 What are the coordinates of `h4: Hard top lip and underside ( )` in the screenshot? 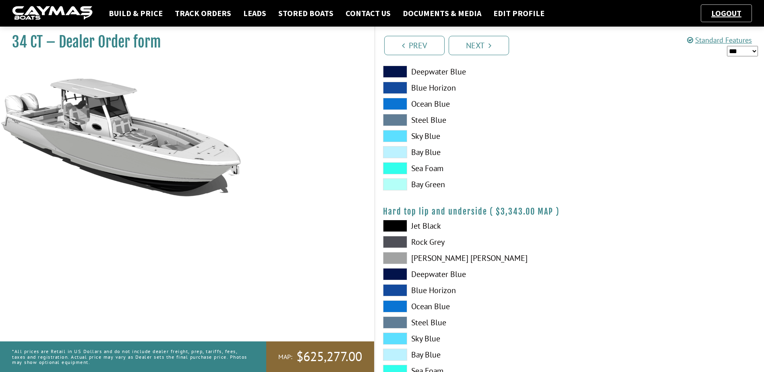 It's located at (570, 211).